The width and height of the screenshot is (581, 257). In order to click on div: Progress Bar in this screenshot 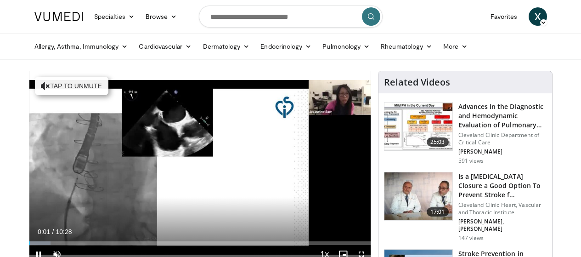, I will do `click(200, 243)`.